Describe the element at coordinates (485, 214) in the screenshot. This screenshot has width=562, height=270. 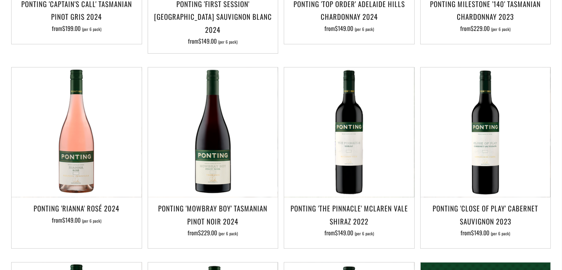
I see `h3: Ponting 'Close of Play' Cabernet Sauvignon 2023` at that location.